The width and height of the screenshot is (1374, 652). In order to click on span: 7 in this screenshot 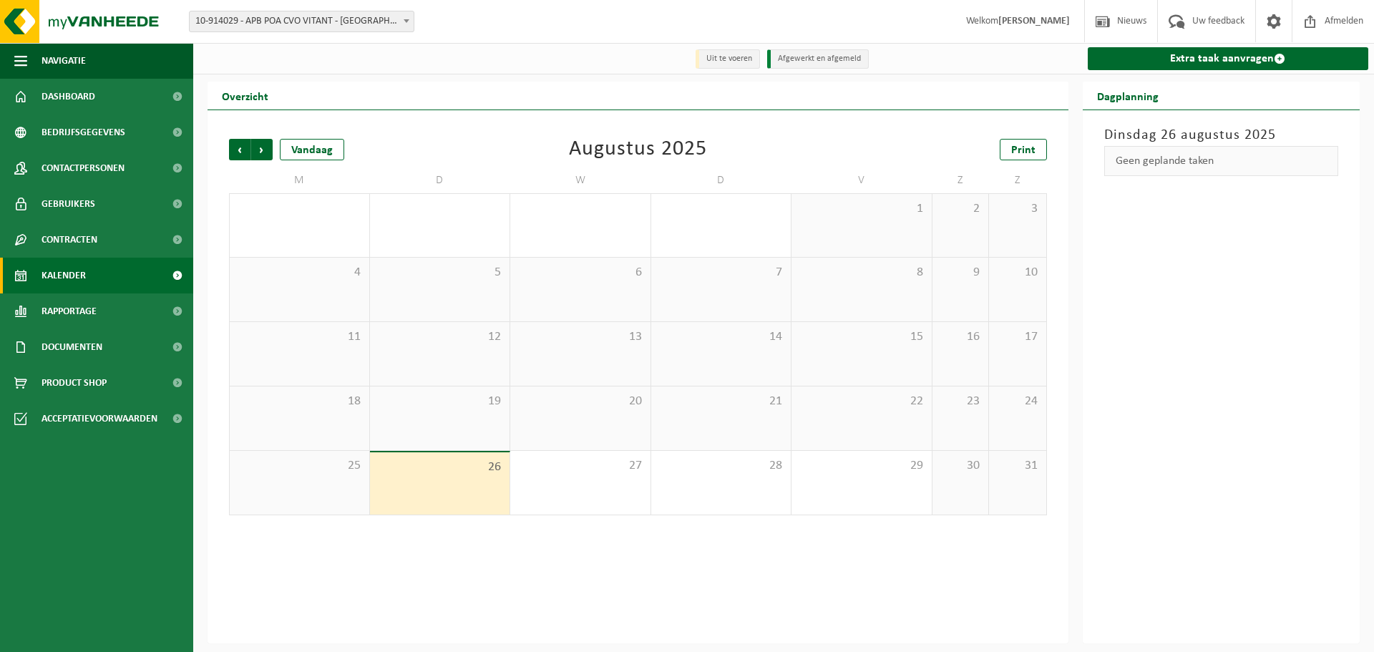, I will do `click(722, 273)`.